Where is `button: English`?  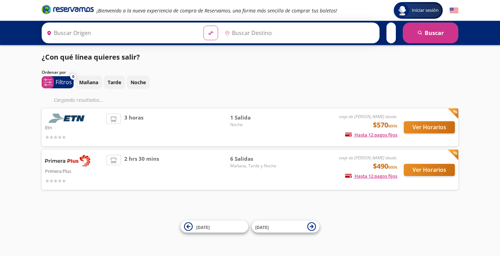
button: English is located at coordinates (454, 10).